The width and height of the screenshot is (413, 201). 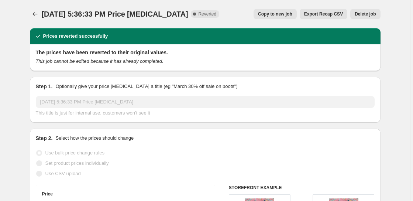 I want to click on span: Use CSV upload, so click(x=63, y=173).